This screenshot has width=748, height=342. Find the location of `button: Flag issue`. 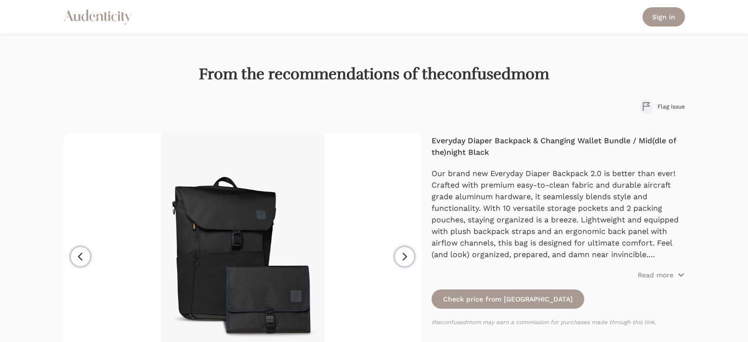

button: Flag issue is located at coordinates (662, 106).